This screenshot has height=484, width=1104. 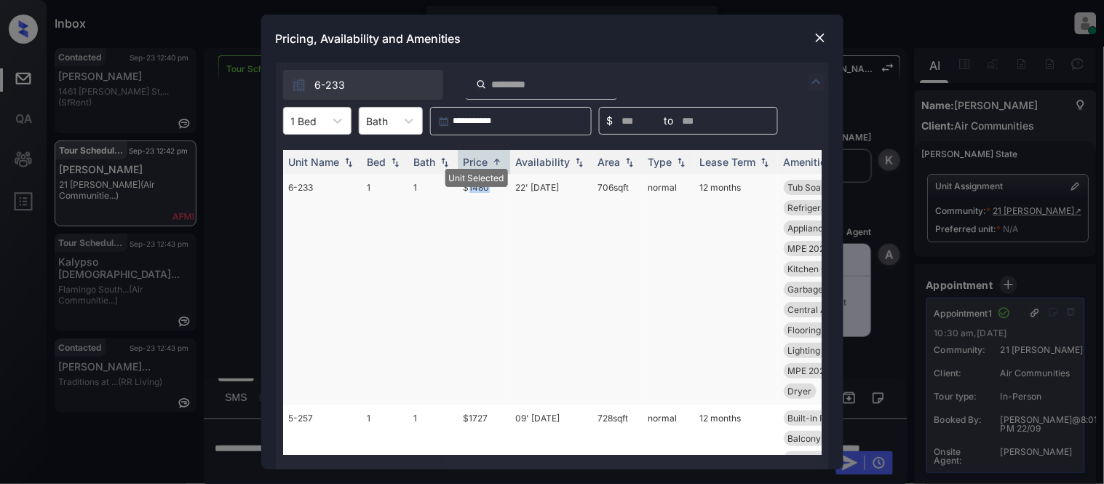 What do you see at coordinates (476, 162) in the screenshot?
I see `div: Price` at bounding box center [476, 162].